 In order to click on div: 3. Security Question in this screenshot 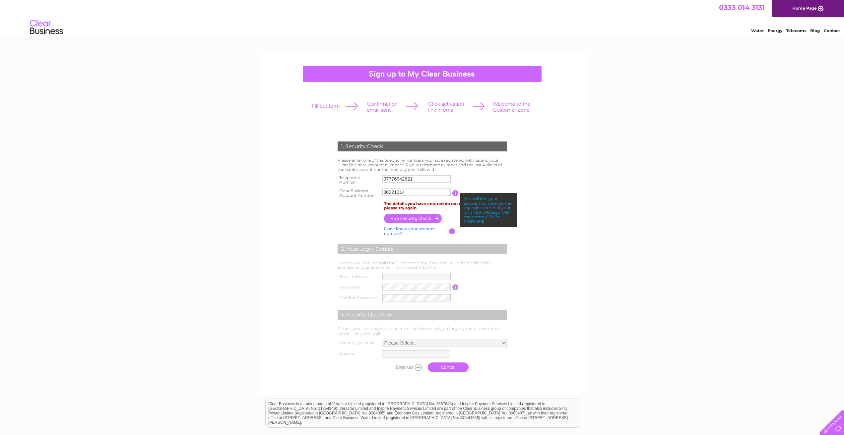, I will do `click(422, 315)`.